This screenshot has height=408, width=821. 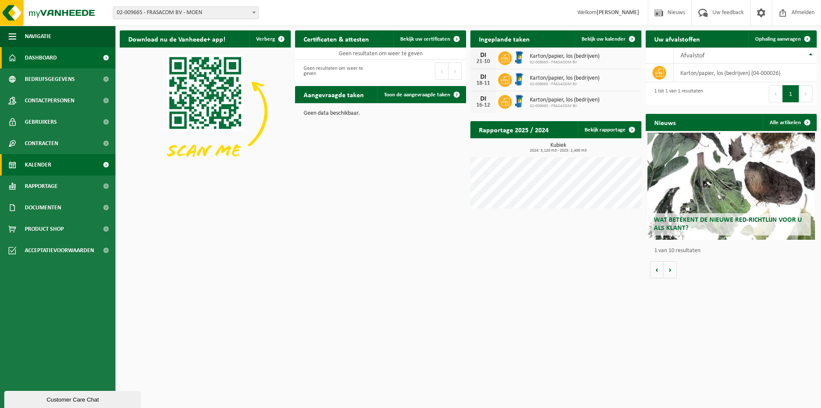 I want to click on span: 02-009665 - FRASACOM BV - MOEN, so click(x=186, y=13).